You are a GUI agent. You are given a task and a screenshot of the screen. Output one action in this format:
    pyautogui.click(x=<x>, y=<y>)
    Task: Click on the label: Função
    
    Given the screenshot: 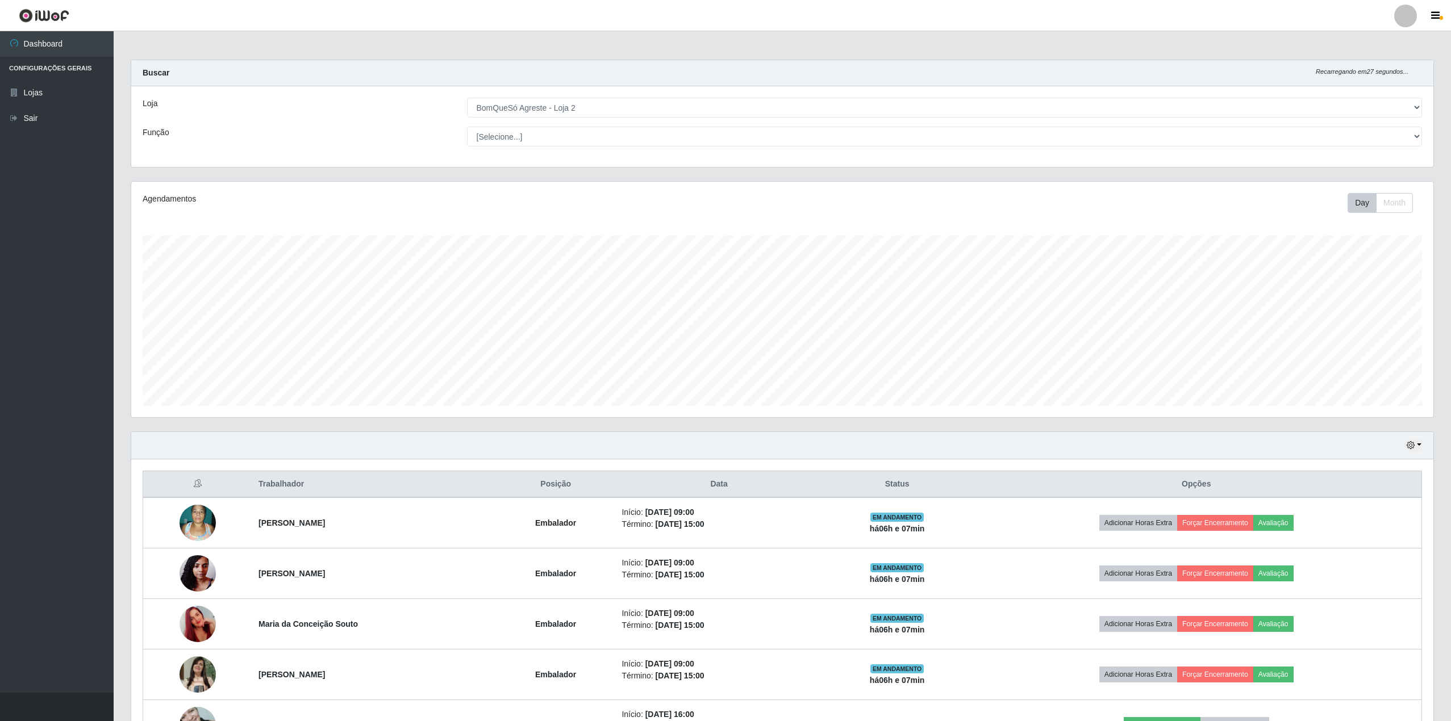 What is the action you would take?
    pyautogui.click(x=156, y=132)
    